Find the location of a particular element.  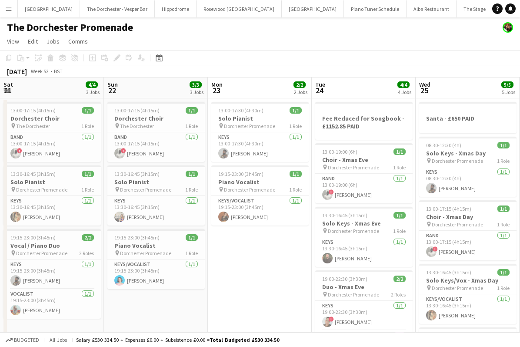

app-job-card: Fee Reduced for Songbook - £1152.85 PAID is located at coordinates (364, 120).